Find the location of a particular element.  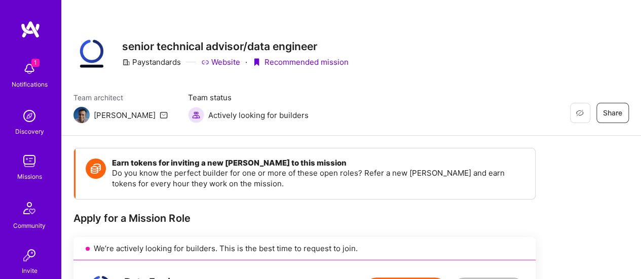

a: Website is located at coordinates (220, 62).